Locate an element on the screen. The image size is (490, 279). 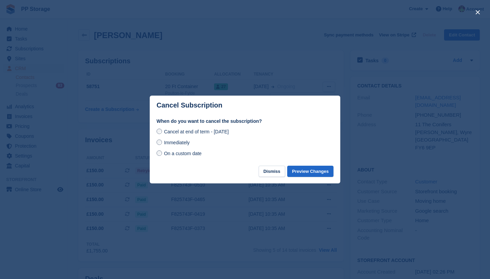
p: Cancel Subscription is located at coordinates (189, 105).